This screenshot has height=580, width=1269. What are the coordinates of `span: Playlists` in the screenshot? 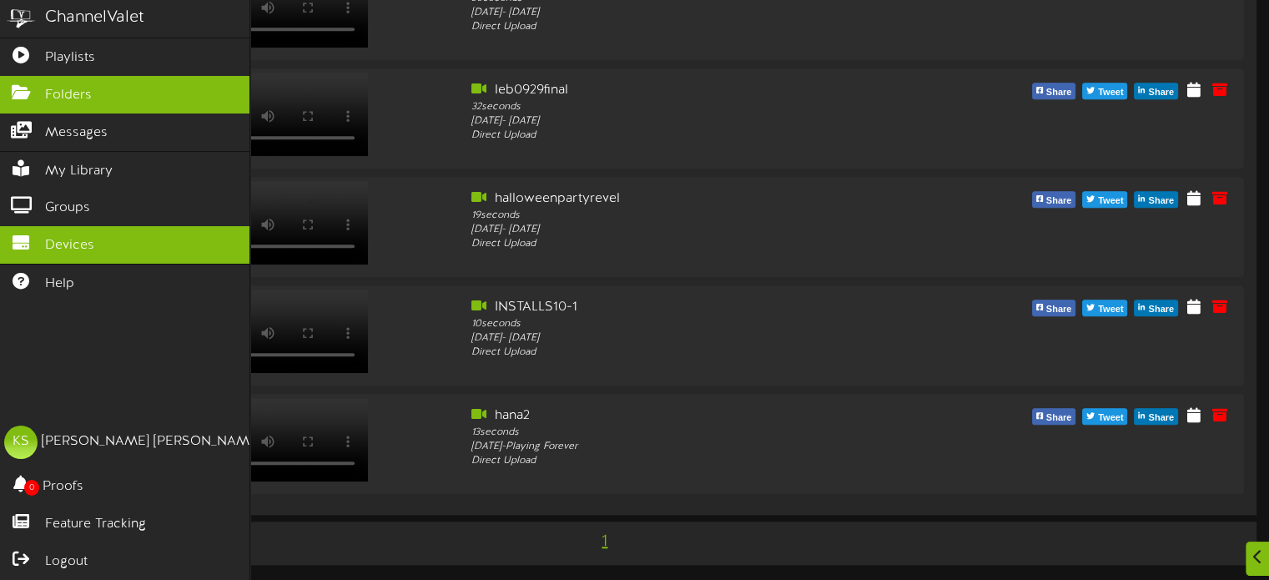 It's located at (70, 58).